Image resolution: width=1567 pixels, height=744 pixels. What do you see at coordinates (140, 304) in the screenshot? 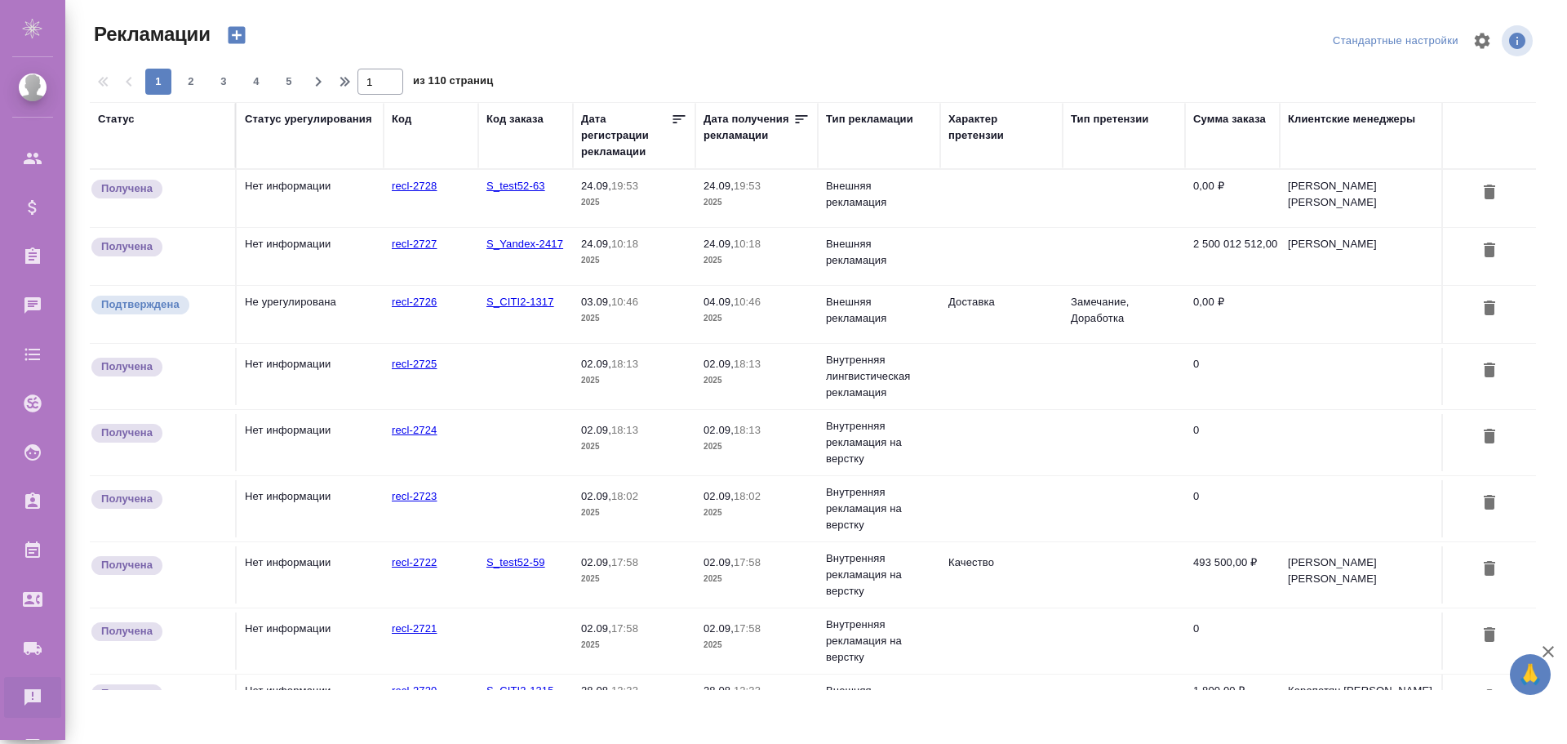
I see `p: Подтверждена` at bounding box center [140, 304].